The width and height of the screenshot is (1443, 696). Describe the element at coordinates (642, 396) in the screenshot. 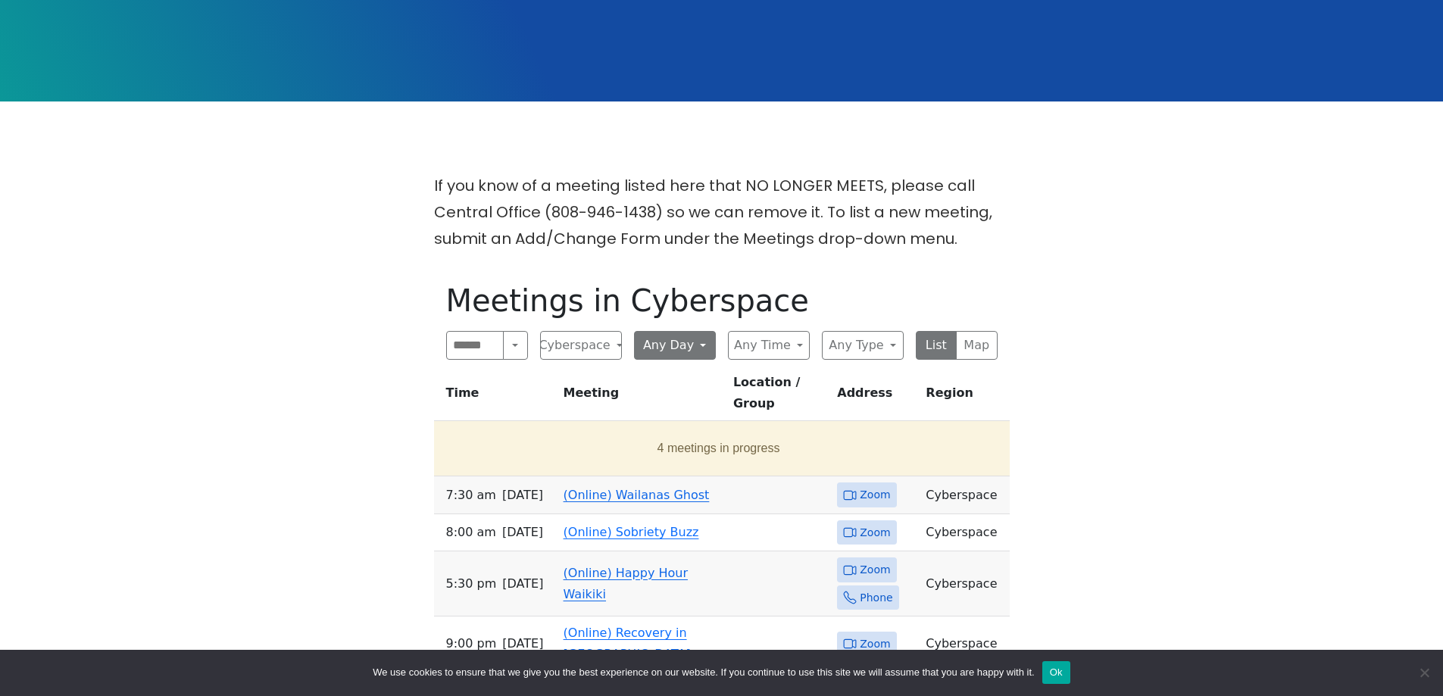

I see `th: Meeting` at that location.